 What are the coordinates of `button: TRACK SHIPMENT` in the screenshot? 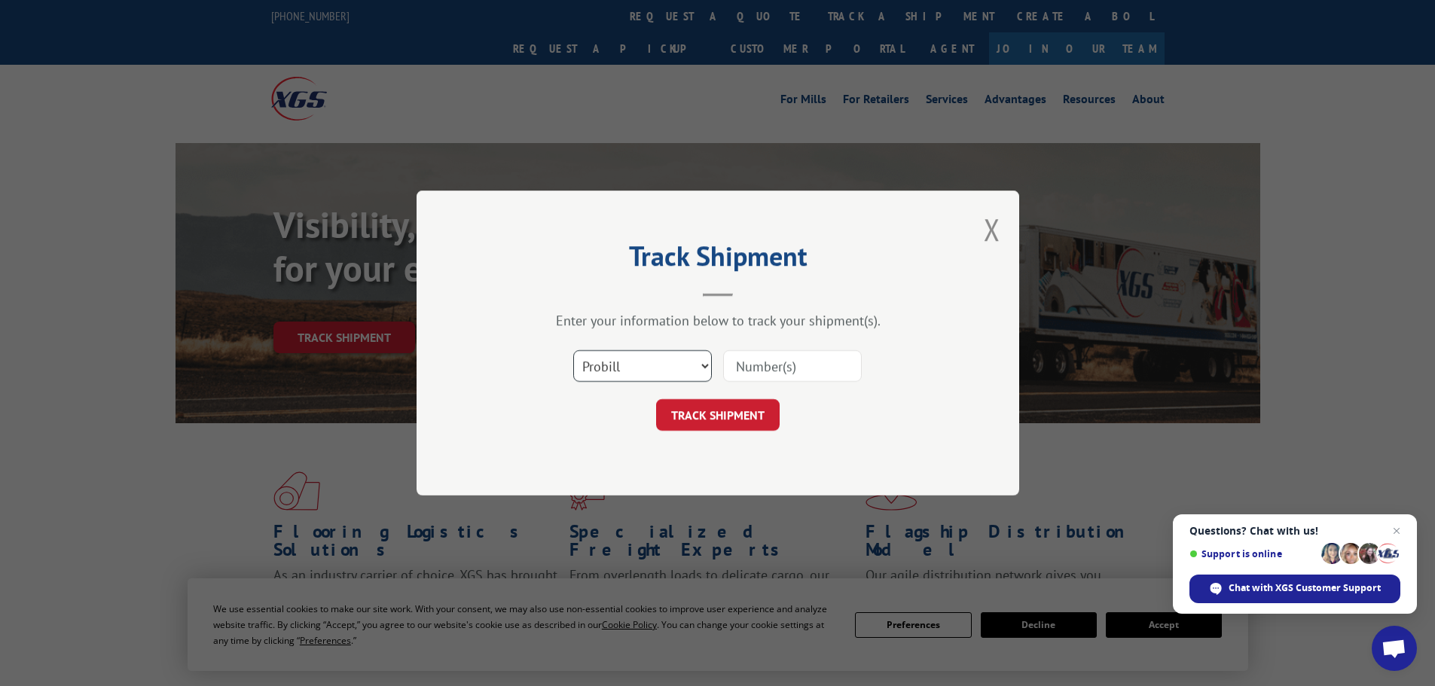 It's located at (718, 415).